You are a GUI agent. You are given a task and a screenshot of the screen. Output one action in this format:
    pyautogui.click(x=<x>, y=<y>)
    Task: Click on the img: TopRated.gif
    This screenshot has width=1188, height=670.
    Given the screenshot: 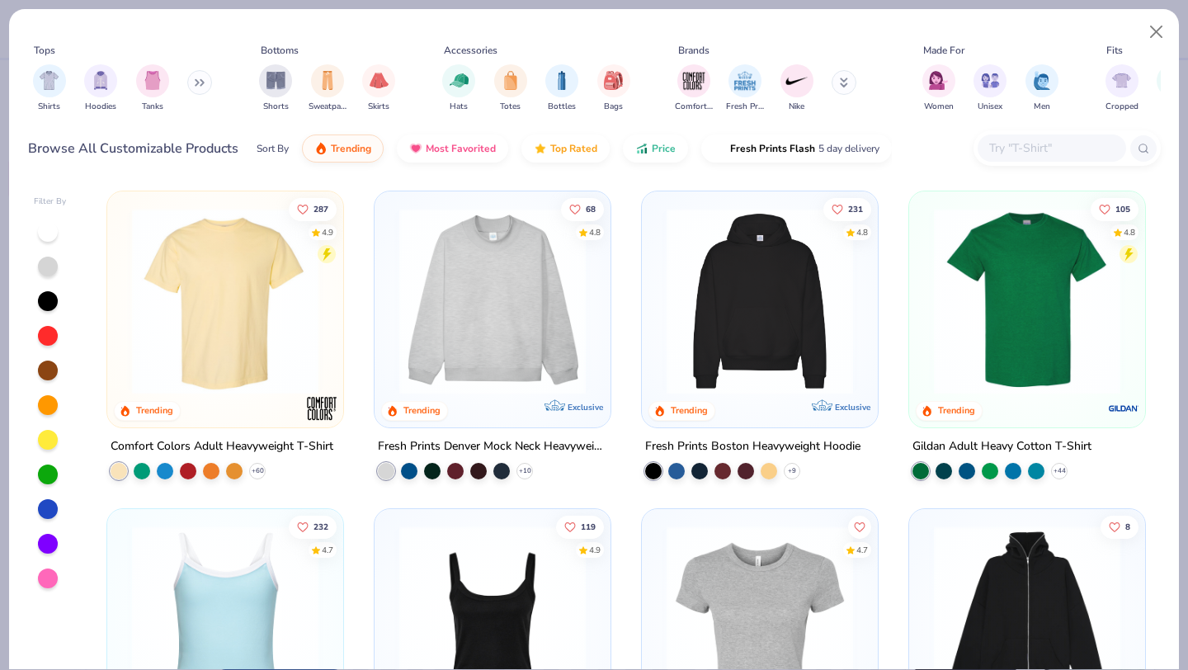 What is the action you would take?
    pyautogui.click(x=541, y=149)
    